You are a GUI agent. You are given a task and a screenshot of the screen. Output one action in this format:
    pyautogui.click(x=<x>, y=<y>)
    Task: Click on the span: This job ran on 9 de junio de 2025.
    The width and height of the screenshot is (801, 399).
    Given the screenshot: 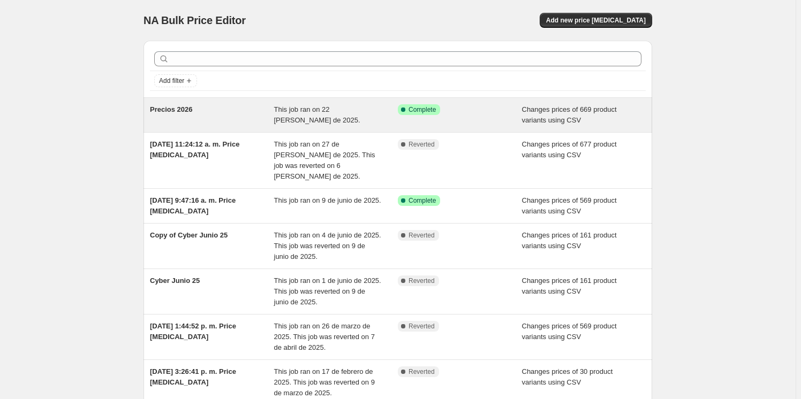 What is the action you would take?
    pyautogui.click(x=328, y=200)
    